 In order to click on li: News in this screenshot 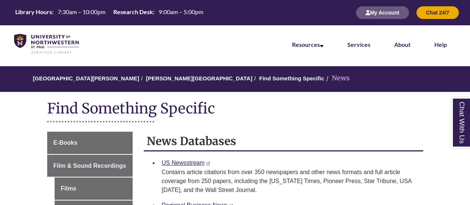, I will do `click(337, 78)`.